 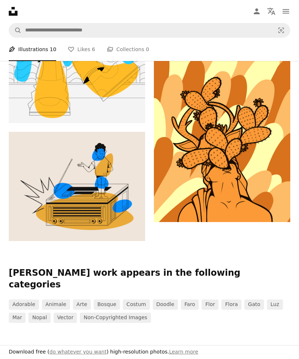 I want to click on a: A drawing of a hand holding a bunch of flowers, so click(x=222, y=137).